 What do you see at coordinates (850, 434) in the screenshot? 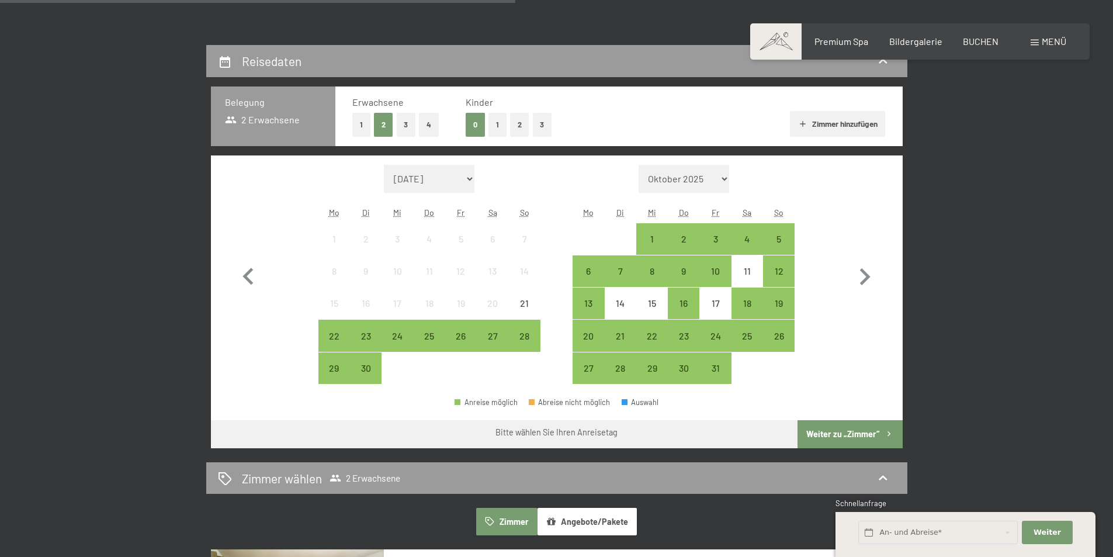
I see `button: Weiter zu „Zimmer“` at bounding box center [850, 434].